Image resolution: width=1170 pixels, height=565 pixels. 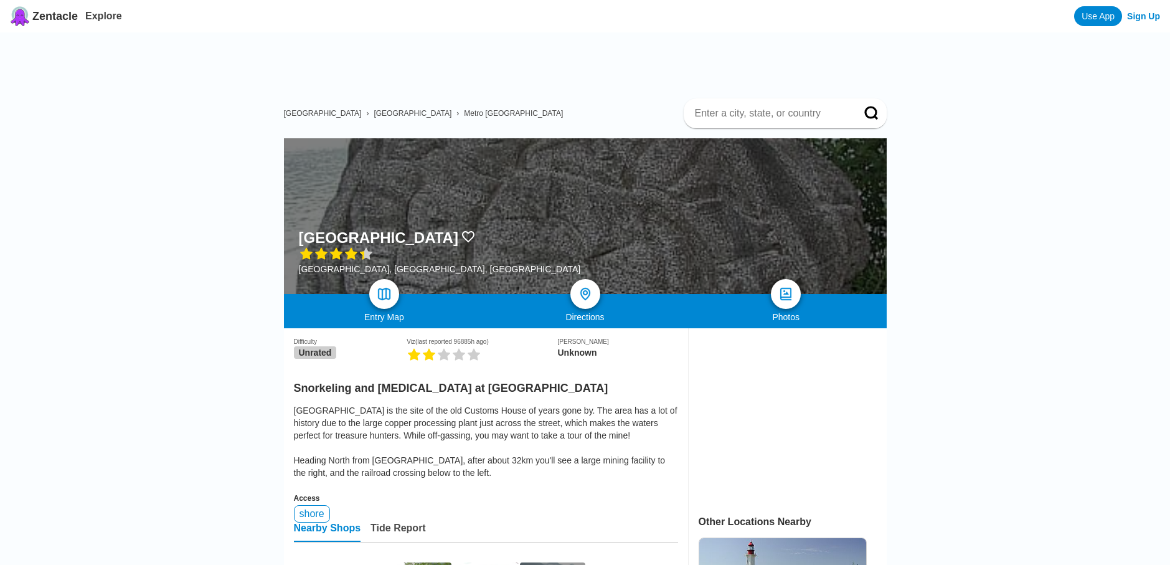 I want to click on span: Zentacle, so click(x=55, y=16).